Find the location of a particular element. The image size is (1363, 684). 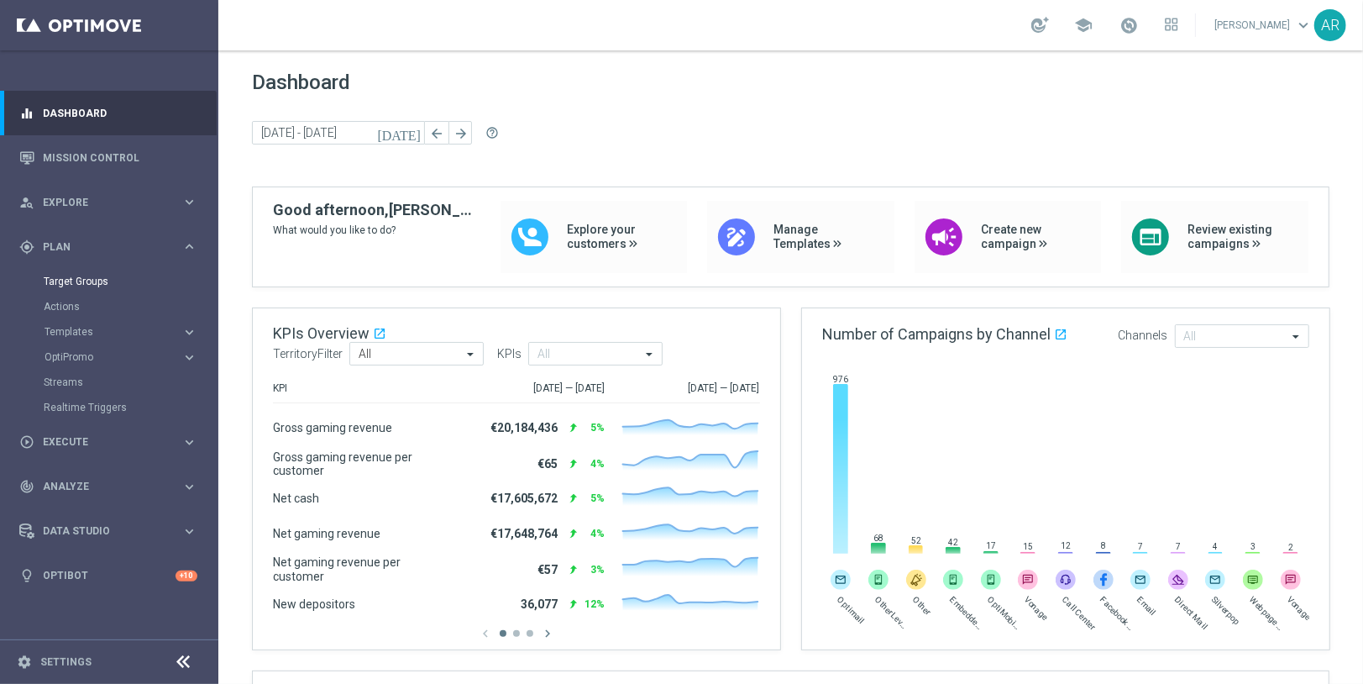

button: equalizer Dashboard is located at coordinates (108, 113).